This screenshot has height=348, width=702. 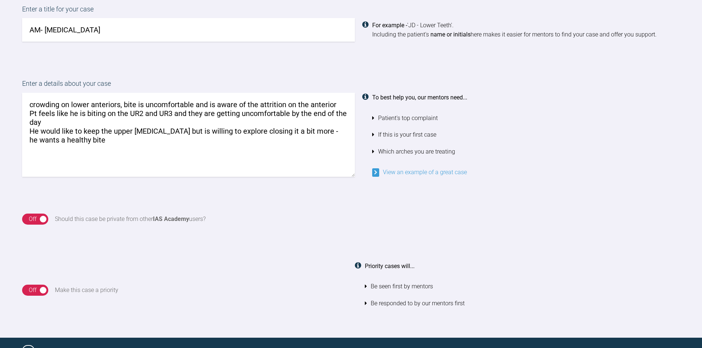 I want to click on li: Patient's top complaint, so click(x=526, y=118).